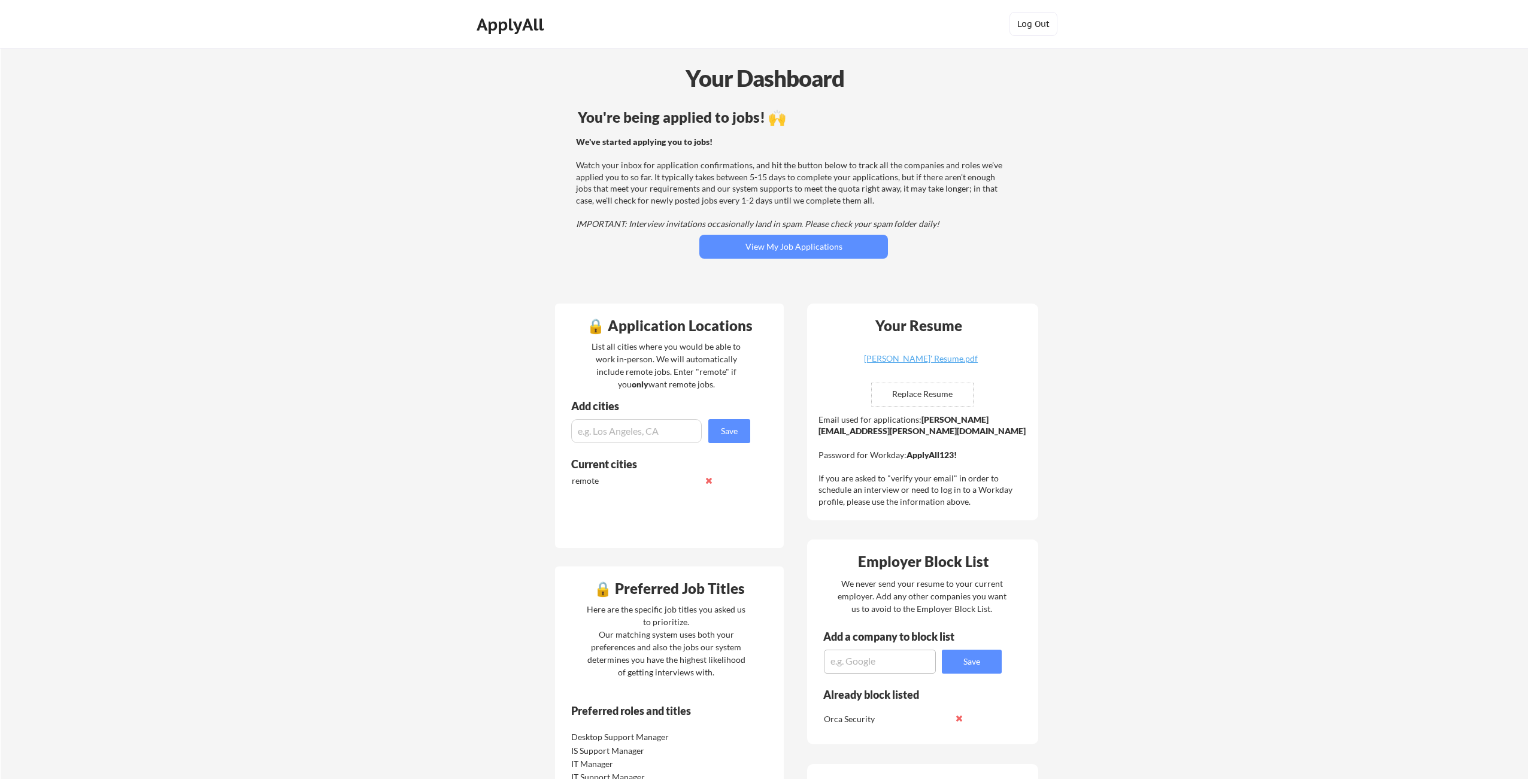  I want to click on div: Email used for applications: Password for Workday: If you are asked to "verify your email" in ord..., so click(924, 461).